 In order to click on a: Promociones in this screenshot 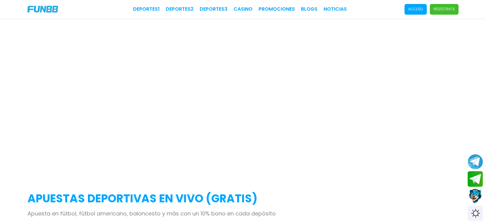, I will do `click(277, 9)`.